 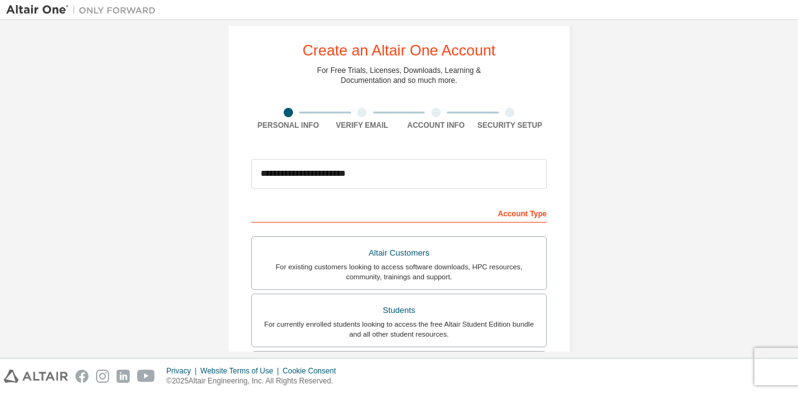 What do you see at coordinates (82, 376) in the screenshot?
I see `img: facebook.svg` at bounding box center [82, 376].